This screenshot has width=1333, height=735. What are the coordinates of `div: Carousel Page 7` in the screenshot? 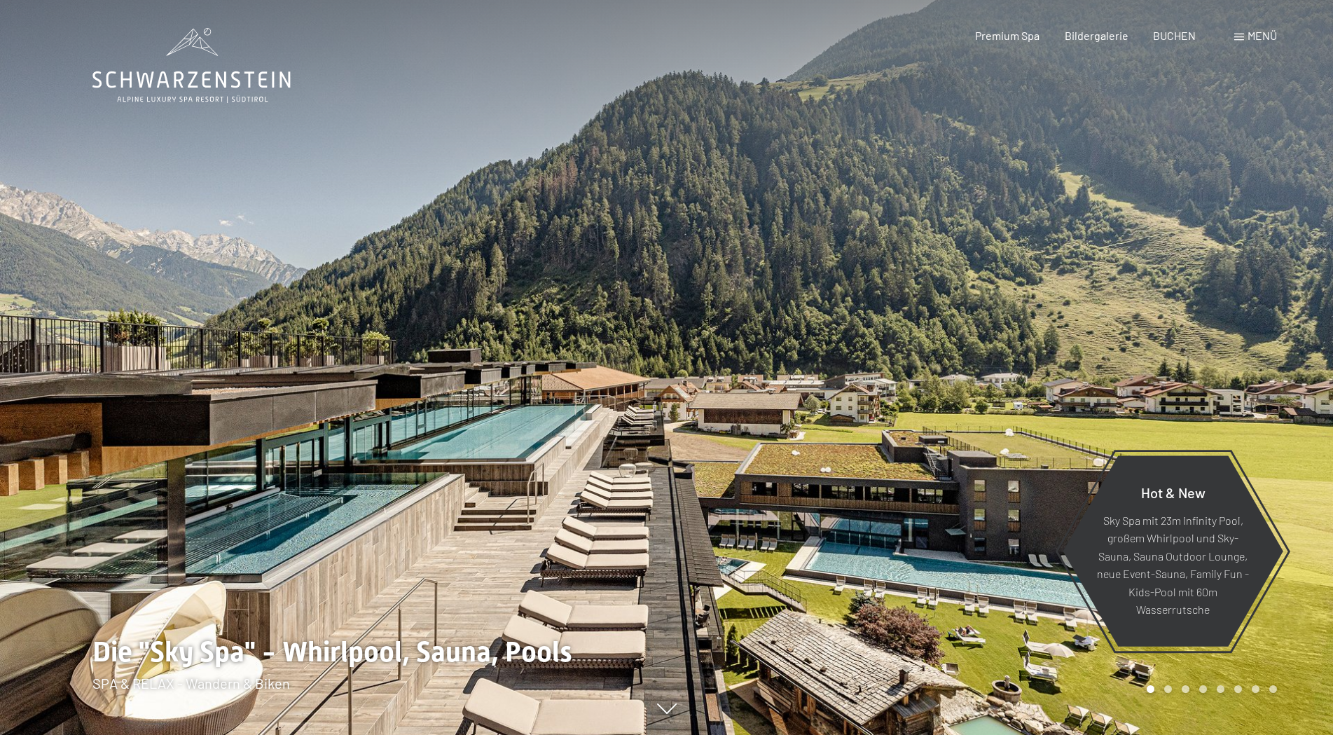 It's located at (1255, 689).